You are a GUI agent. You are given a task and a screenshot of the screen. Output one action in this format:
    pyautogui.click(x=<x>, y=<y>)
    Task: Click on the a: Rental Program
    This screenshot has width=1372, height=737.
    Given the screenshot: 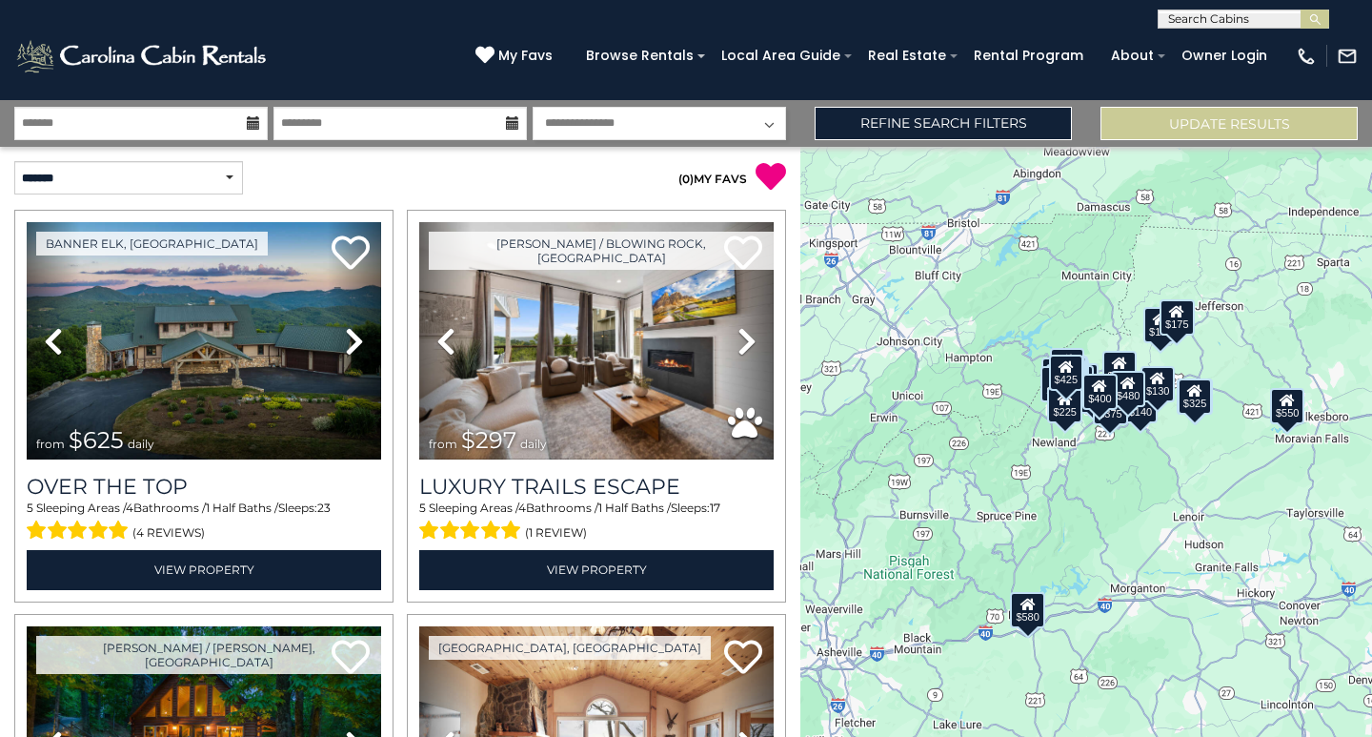 What is the action you would take?
    pyautogui.click(x=1028, y=55)
    